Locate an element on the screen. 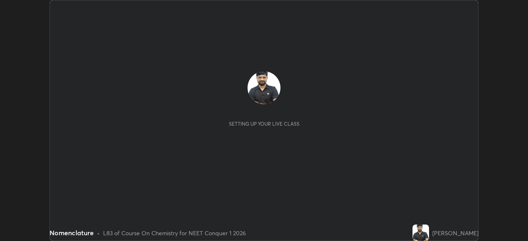 The height and width of the screenshot is (241, 528). div: Nomenclature is located at coordinates (71, 233).